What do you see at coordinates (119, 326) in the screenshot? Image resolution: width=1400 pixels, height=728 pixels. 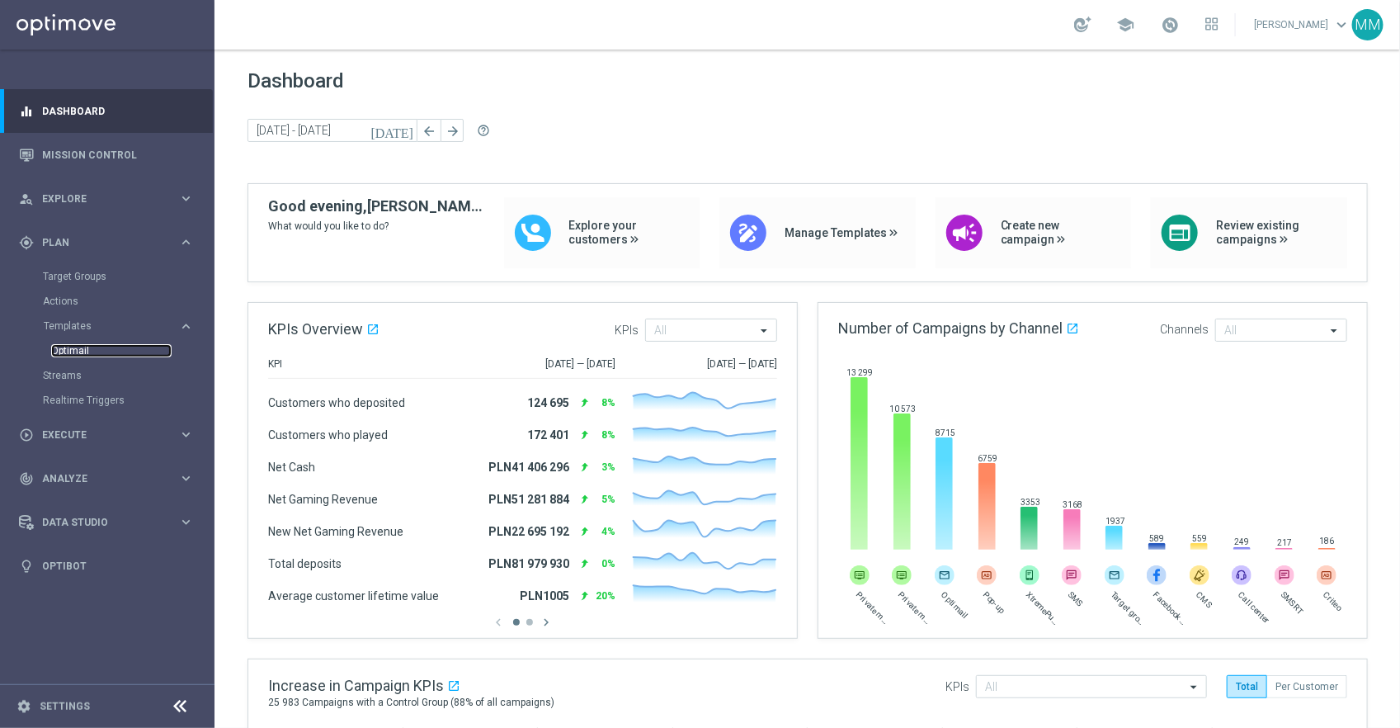 I see `button: Templates keyboard_arrow_right` at bounding box center [119, 326].